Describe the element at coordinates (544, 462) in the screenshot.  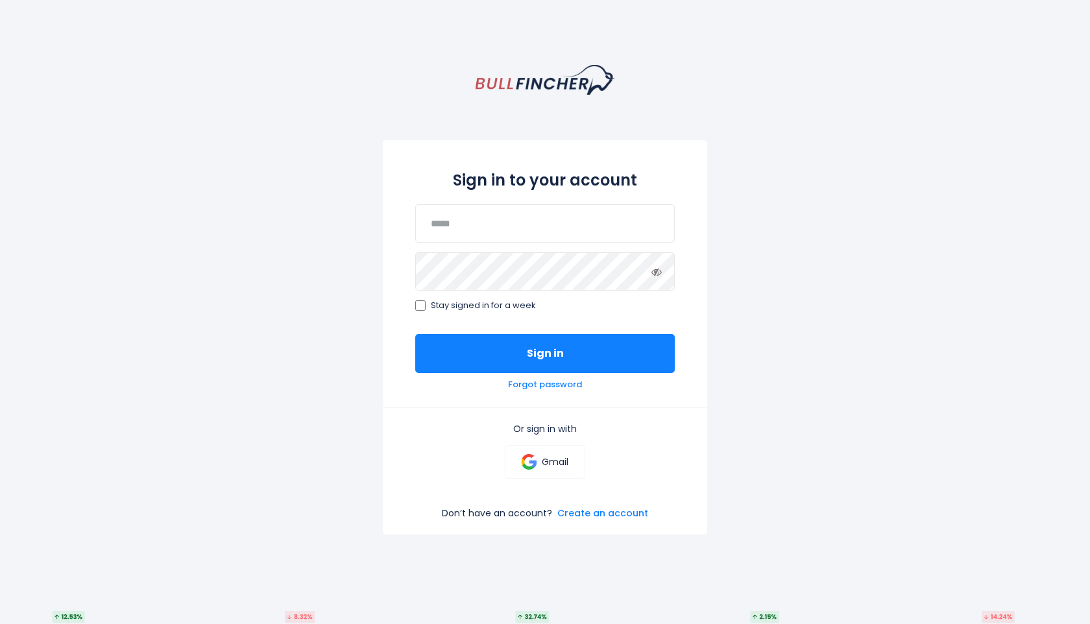
I see `a: Gmail` at that location.